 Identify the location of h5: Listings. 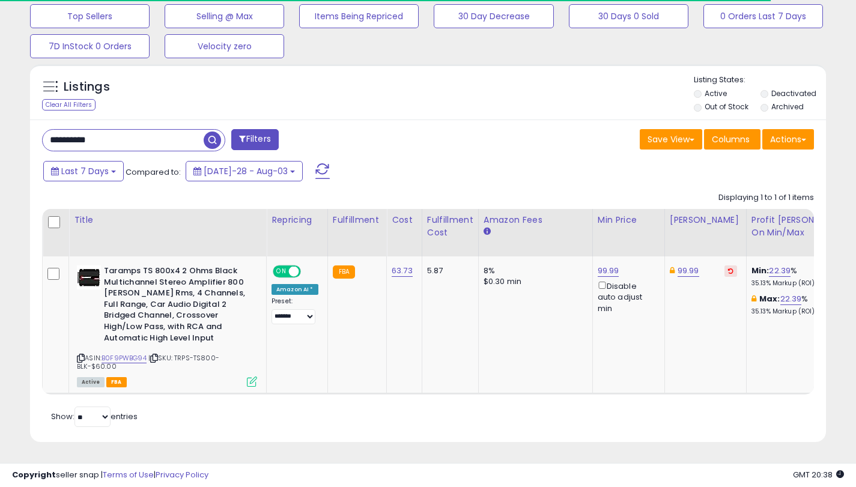
(86, 87).